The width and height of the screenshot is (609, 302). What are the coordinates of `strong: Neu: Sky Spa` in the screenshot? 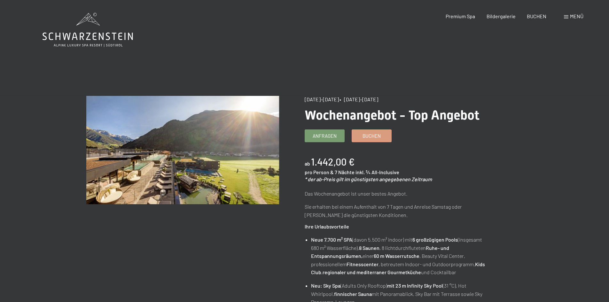 It's located at (326, 286).